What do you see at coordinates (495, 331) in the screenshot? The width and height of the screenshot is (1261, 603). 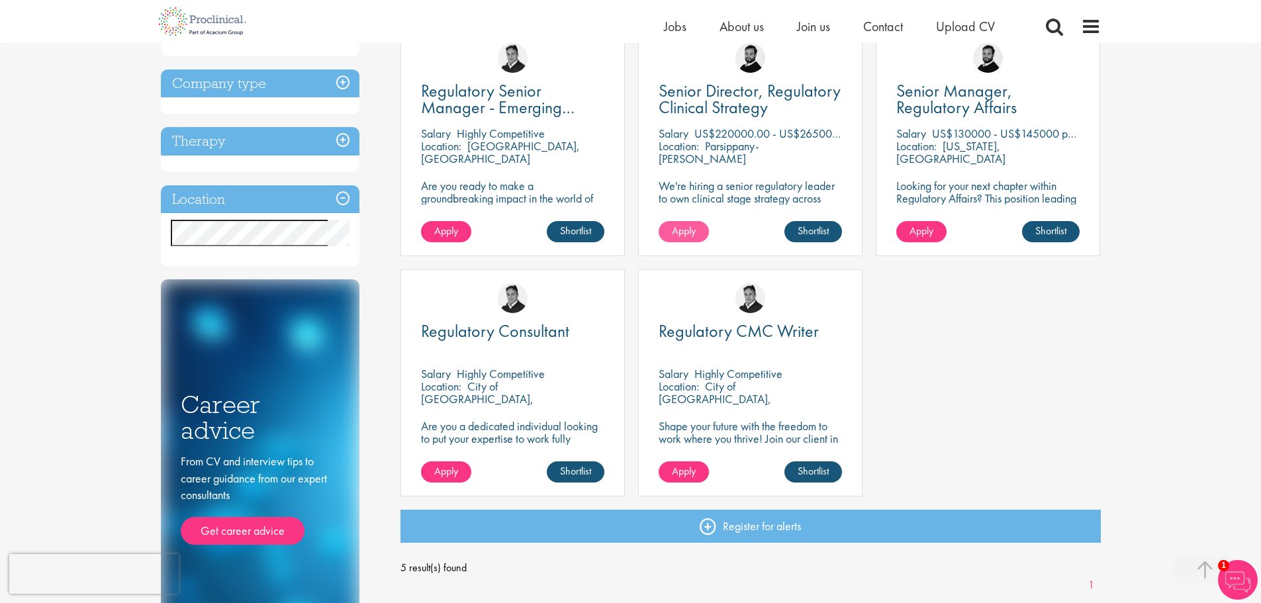 I see `span: Regulatory Consultant` at bounding box center [495, 331].